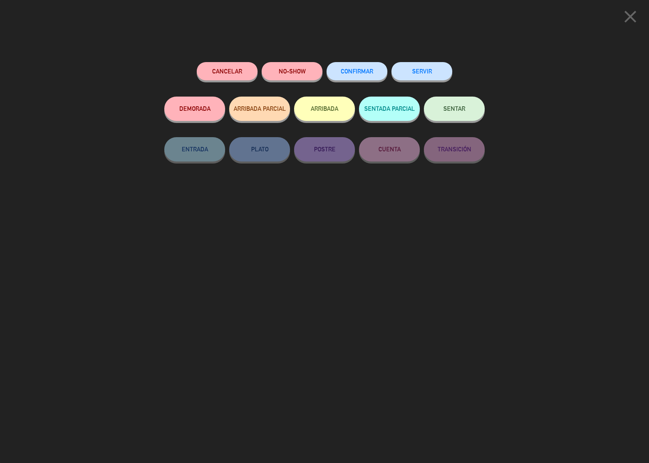 The height and width of the screenshot is (463, 649). I want to click on button: close, so click(631, 18).